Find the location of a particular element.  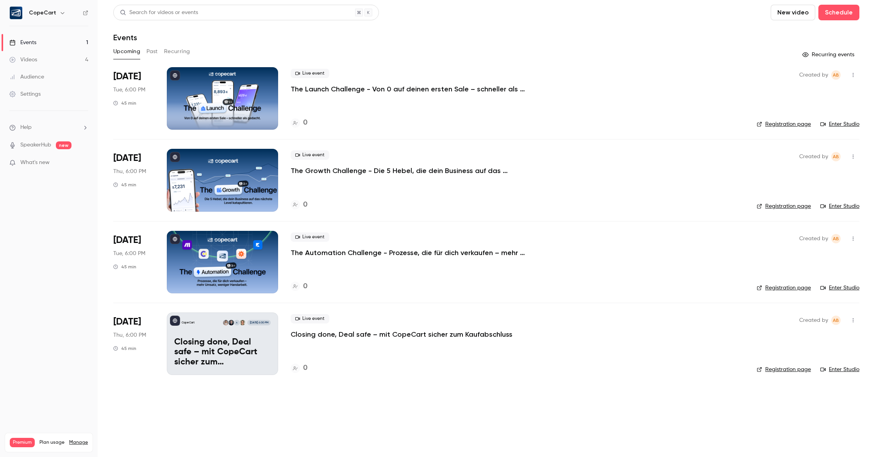

img: Nils Freiberg is located at coordinates (231, 323).